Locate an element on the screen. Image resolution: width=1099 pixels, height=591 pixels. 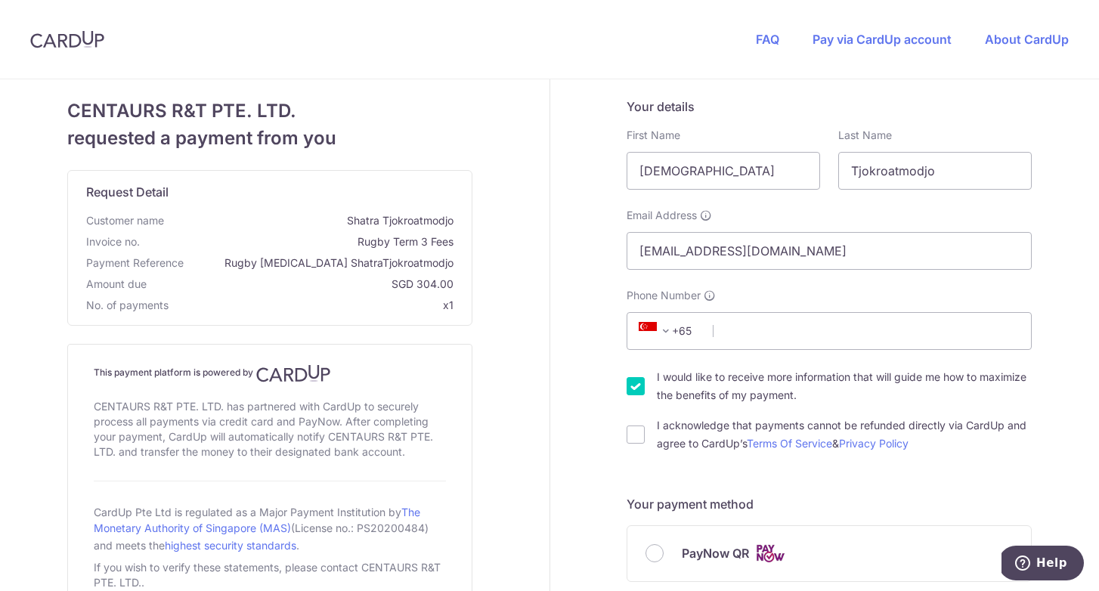
span: translation missing: en.payment_reference is located at coordinates (135, 262).